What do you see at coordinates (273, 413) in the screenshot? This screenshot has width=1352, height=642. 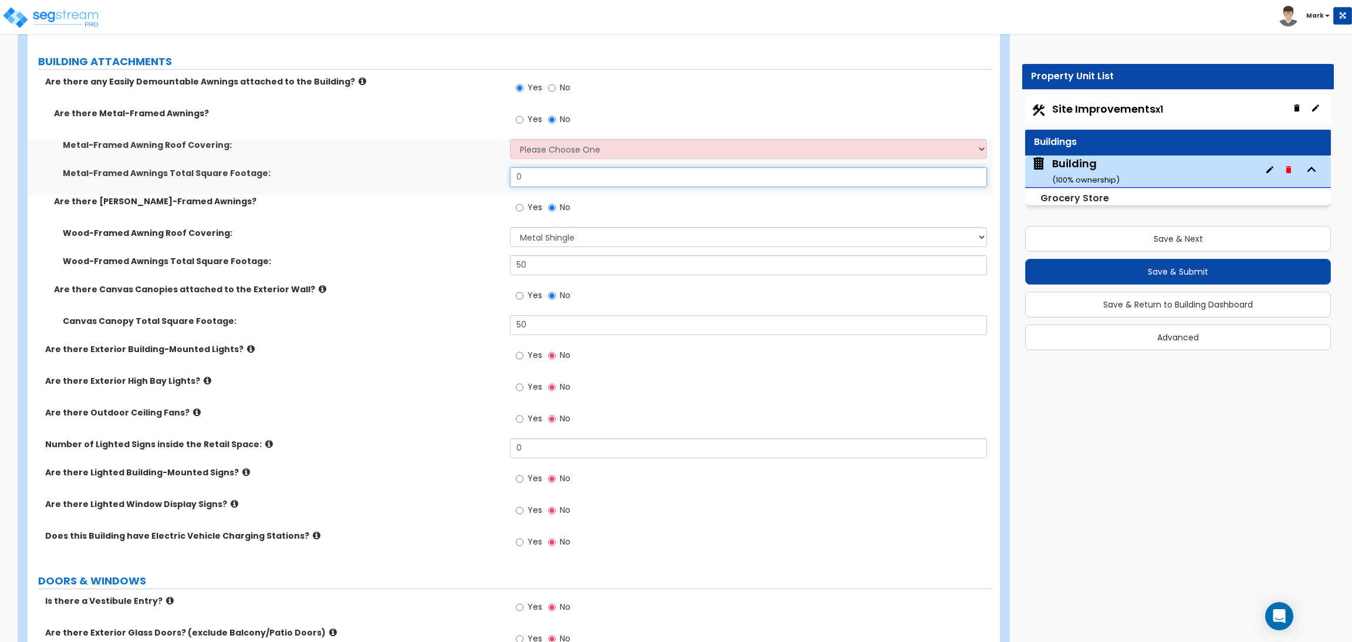 I see `label: Are there Outdoor Ceiling Fans?` at bounding box center [273, 413].